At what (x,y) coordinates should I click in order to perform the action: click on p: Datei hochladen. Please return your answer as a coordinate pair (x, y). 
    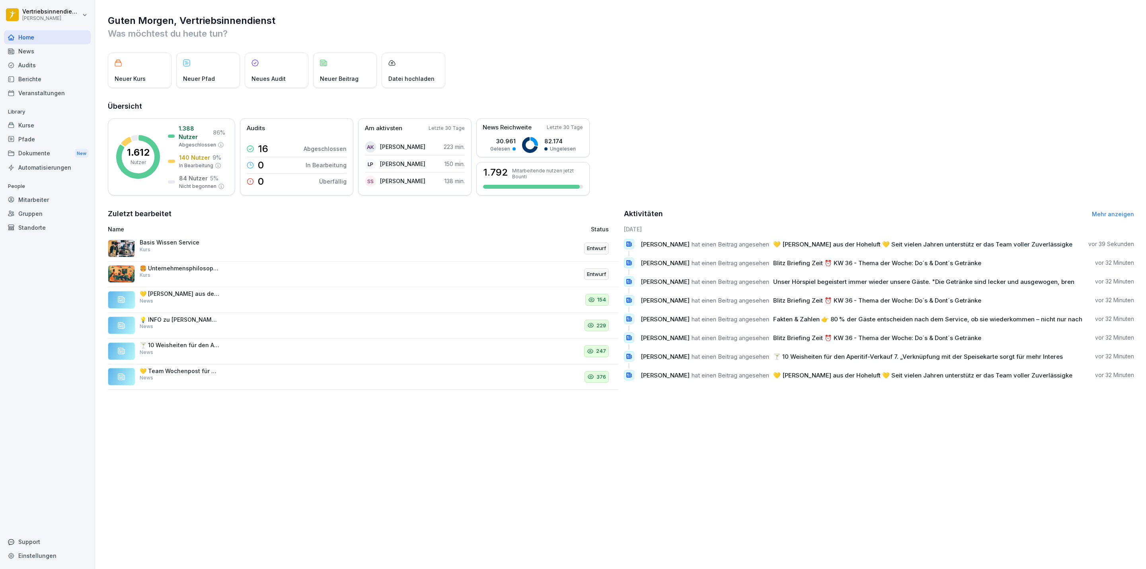
    Looking at the image, I should click on (411, 78).